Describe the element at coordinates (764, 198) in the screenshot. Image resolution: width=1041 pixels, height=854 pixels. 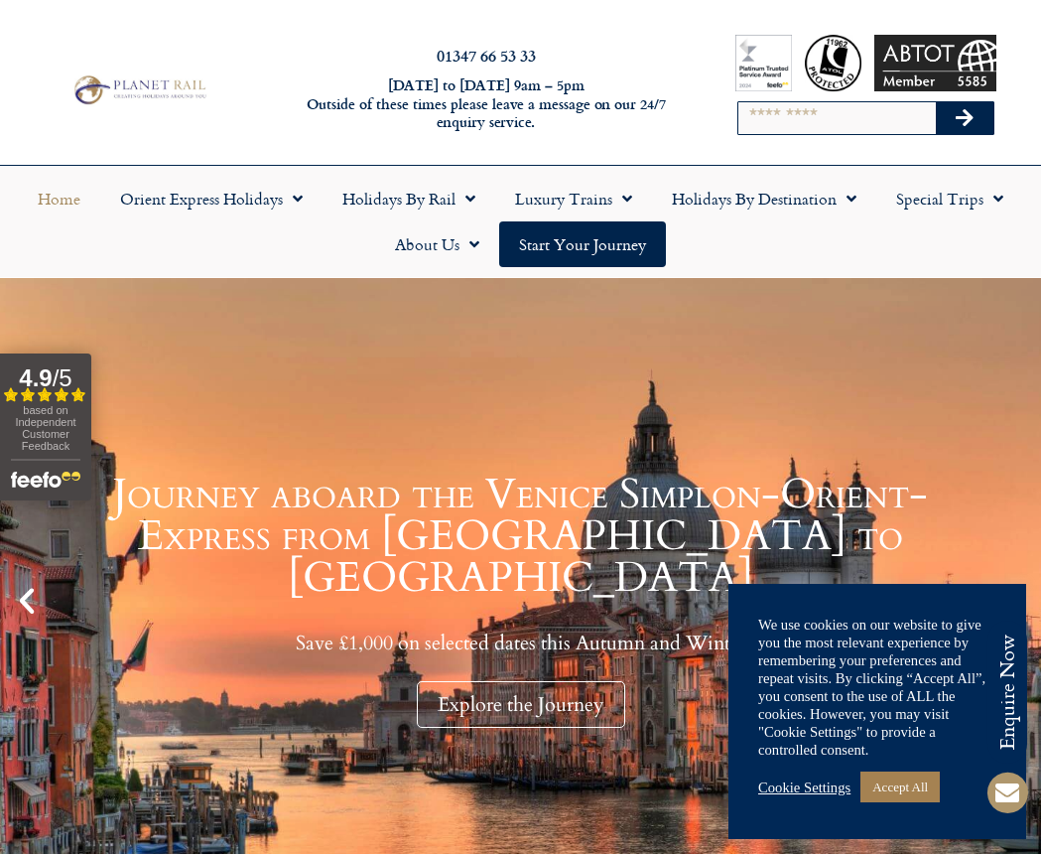
I see `a: Holidays by Destination` at that location.